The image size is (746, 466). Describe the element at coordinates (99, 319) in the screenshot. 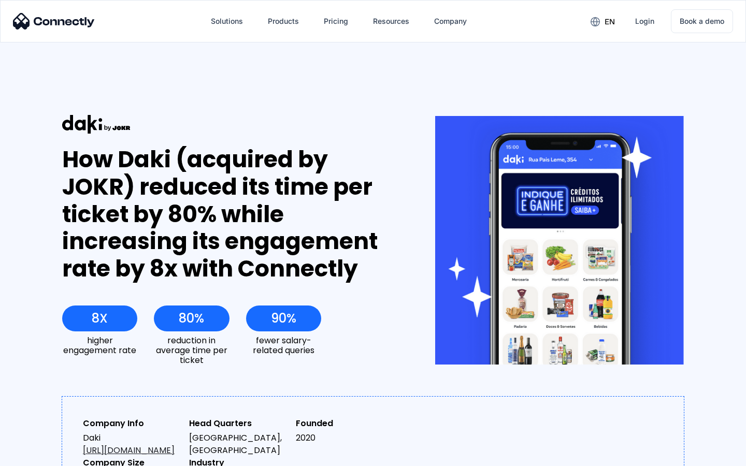

I see `div: 8X` at that location.